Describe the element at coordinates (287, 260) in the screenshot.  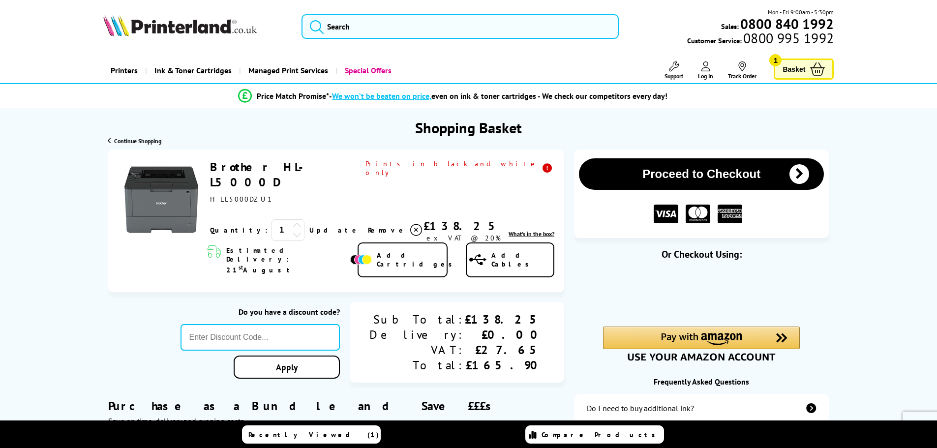
I see `span: Estimated Delivery: 21 August` at that location.